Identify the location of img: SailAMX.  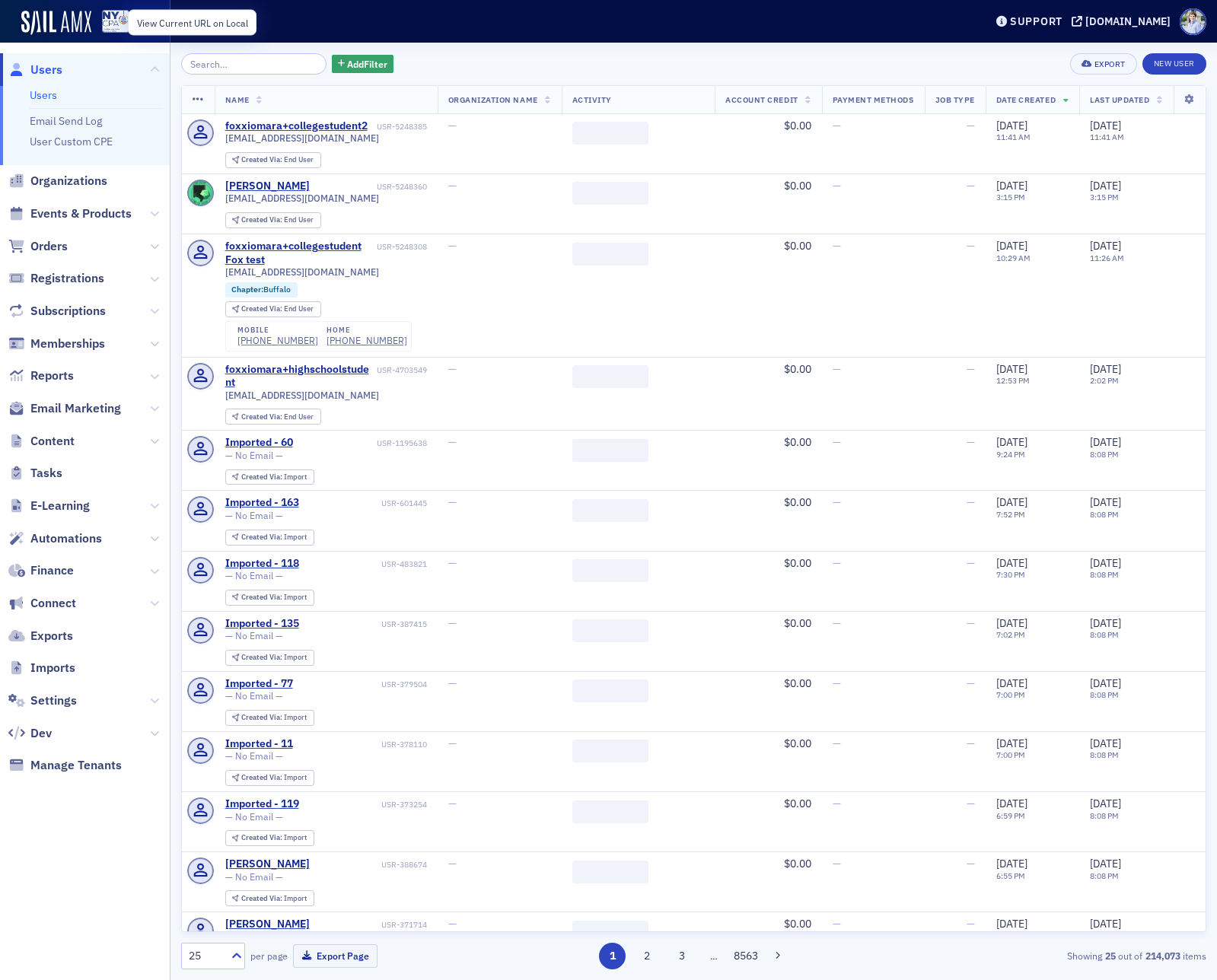
(56, 23).